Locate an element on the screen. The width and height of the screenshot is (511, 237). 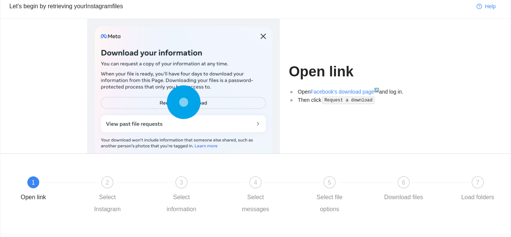
div: Select information is located at coordinates (181, 203).